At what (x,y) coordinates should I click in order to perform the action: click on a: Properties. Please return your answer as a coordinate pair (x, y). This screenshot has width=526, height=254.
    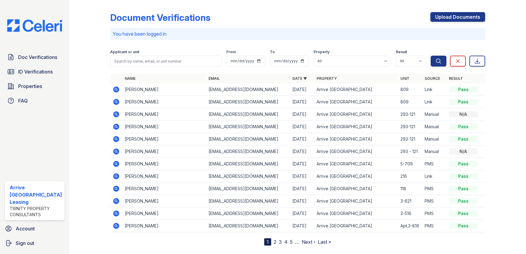
    Looking at the image, I should click on (35, 86).